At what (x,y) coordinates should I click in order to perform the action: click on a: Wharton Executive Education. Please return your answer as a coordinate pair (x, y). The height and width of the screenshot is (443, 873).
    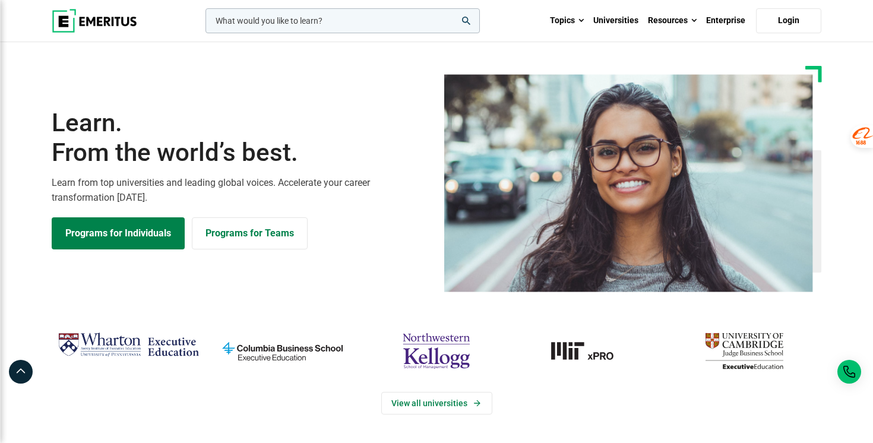
    Looking at the image, I should click on (128, 345).